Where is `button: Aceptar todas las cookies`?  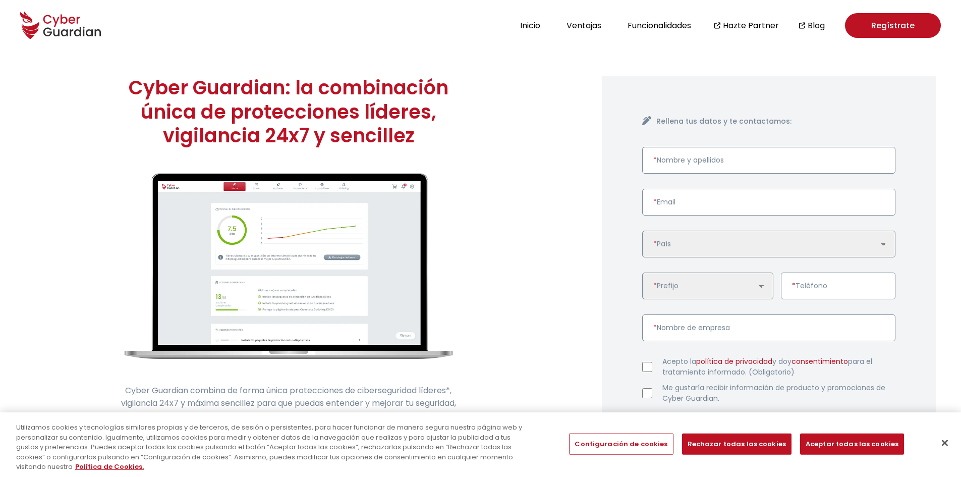
button: Aceptar todas las cookies is located at coordinates (852, 444).